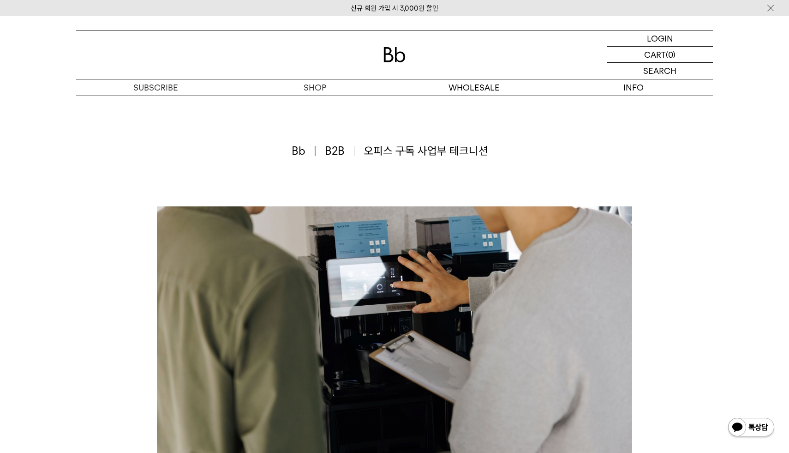 This screenshot has width=789, height=453. What do you see at coordinates (156, 87) in the screenshot?
I see `a: SUBSCRIBE` at bounding box center [156, 87].